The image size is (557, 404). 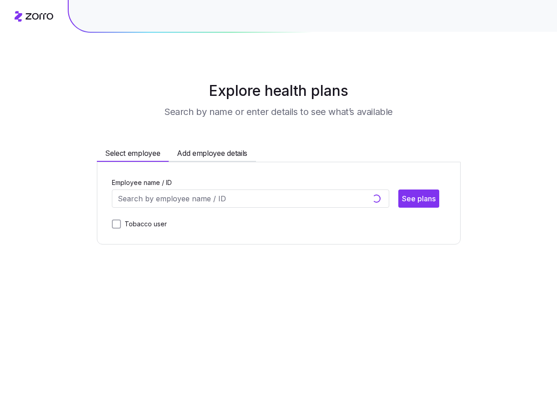 What do you see at coordinates (132, 153) in the screenshot?
I see `span: Select employee` at bounding box center [132, 153].